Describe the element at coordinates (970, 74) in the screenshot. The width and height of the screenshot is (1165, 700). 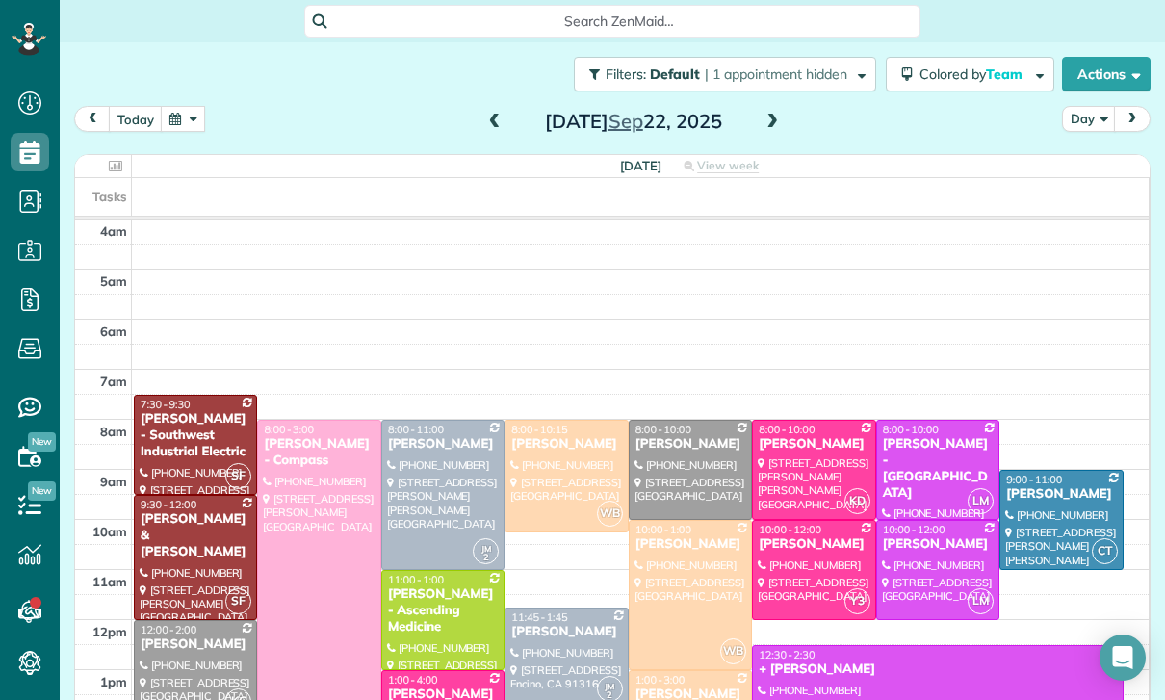
I see `button: Colored byTeam` at that location.